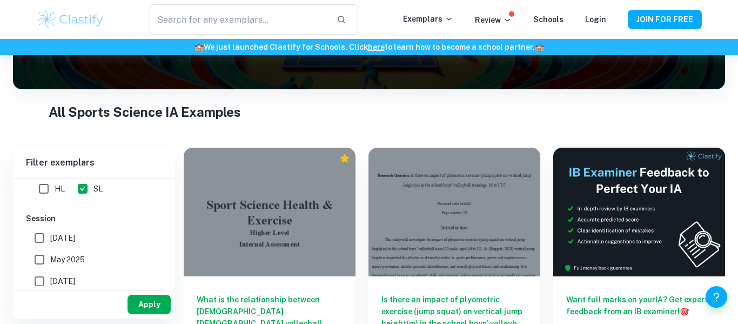 Image resolution: width=738 pixels, height=324 pixels. What do you see at coordinates (716, 297) in the screenshot?
I see `button: Help and Feedback` at bounding box center [716, 297].